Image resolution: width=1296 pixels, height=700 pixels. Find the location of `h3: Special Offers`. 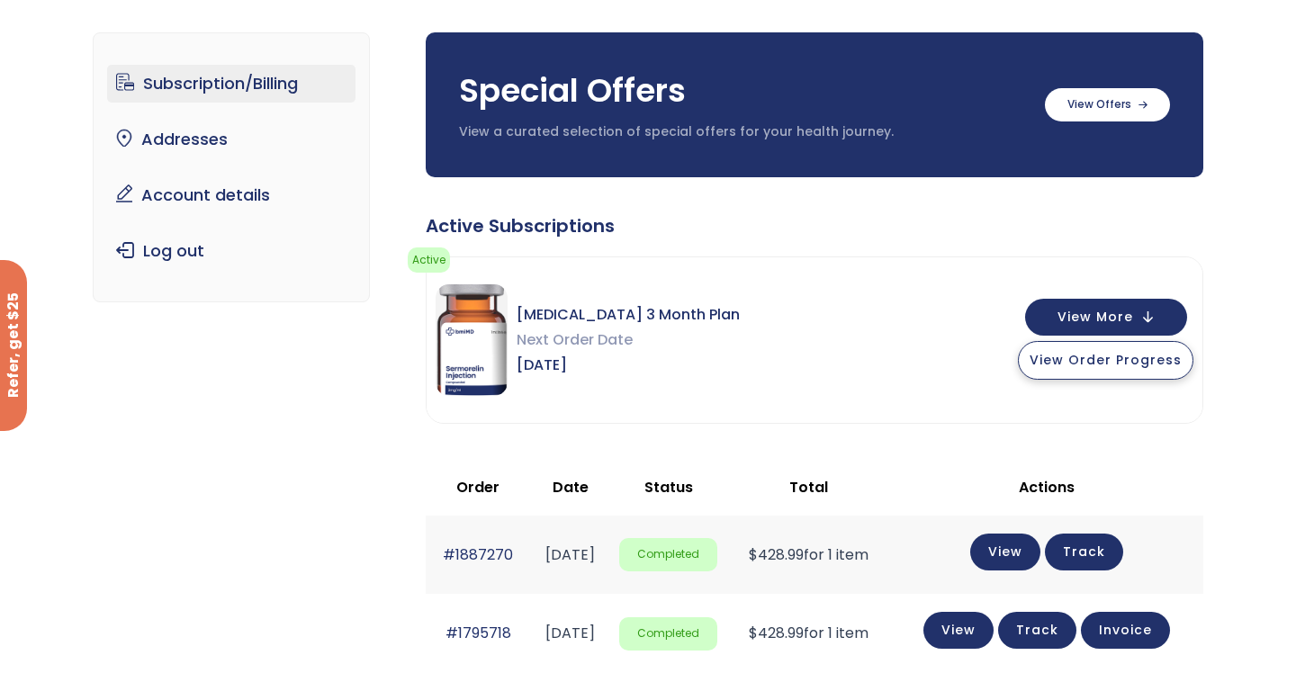

h3: Special Offers is located at coordinates (743, 91).